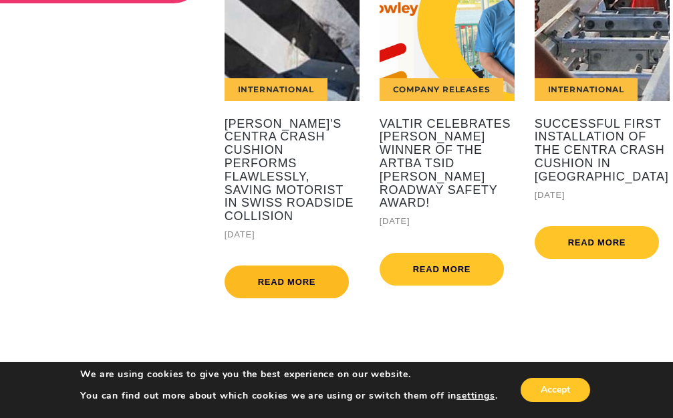 This screenshot has height=418, width=673. What do you see at coordinates (555, 390) in the screenshot?
I see `button: Accept` at bounding box center [555, 390].